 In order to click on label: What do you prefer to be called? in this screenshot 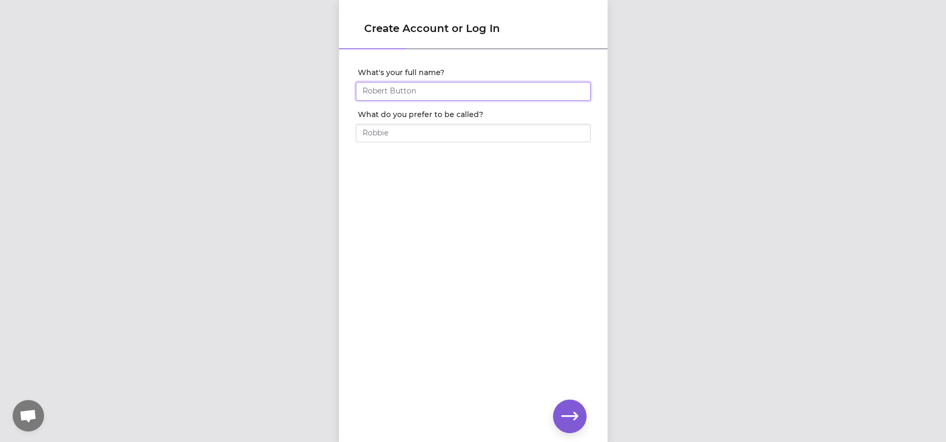, I will do `click(474, 114)`.